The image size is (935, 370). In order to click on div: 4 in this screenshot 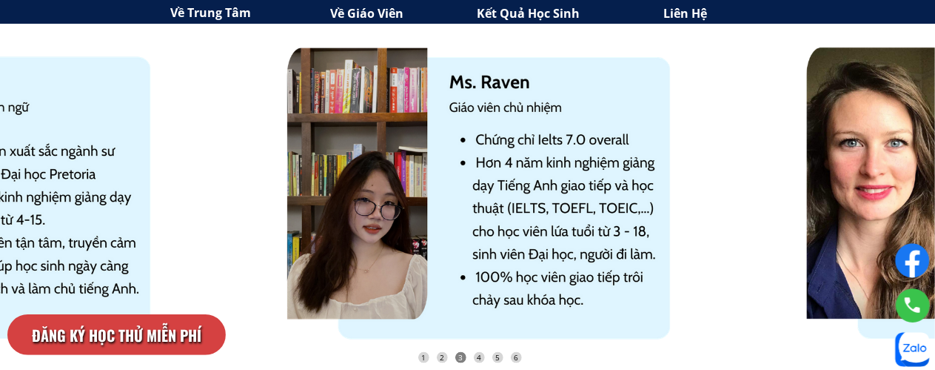, I will do `click(479, 357)`.